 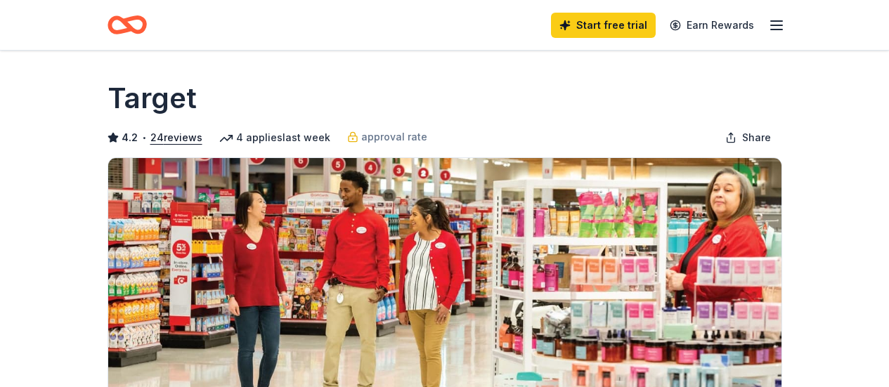 What do you see at coordinates (129, 138) in the screenshot?
I see `span: 4.2` at bounding box center [129, 138].